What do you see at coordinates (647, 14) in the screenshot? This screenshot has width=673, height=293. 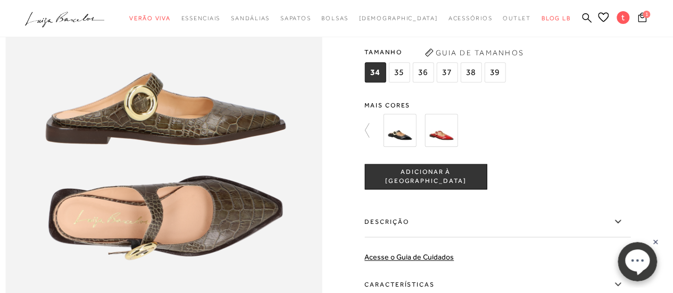 I see `span: 1` at bounding box center [647, 14].